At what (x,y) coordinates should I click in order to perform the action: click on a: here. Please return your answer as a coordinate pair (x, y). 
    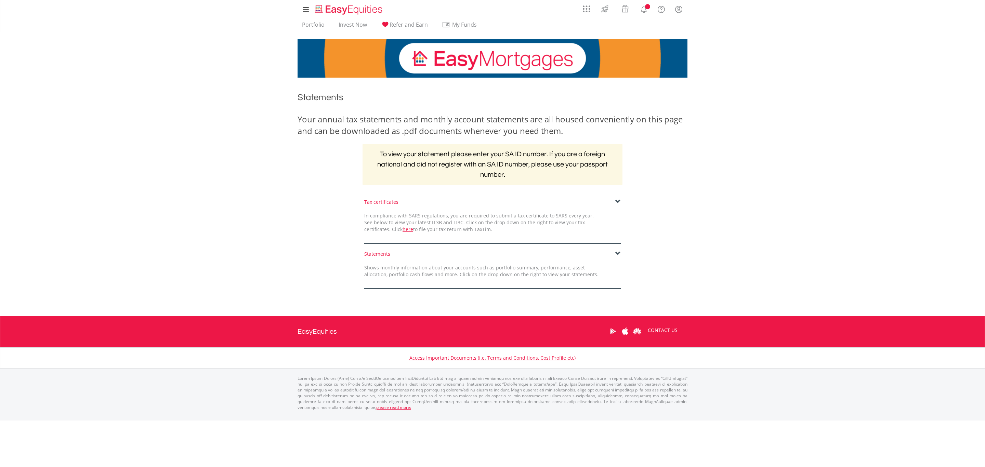
    Looking at the image, I should click on (408, 229).